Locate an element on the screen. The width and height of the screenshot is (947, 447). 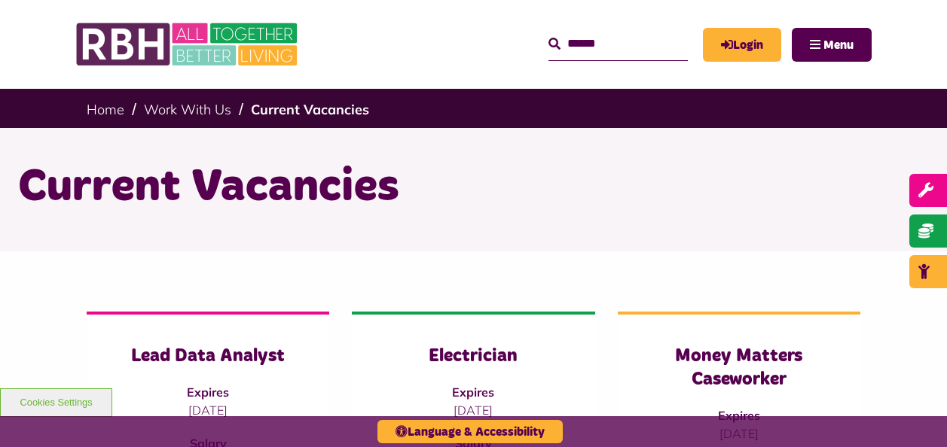
span: Menu is located at coordinates (838, 45).